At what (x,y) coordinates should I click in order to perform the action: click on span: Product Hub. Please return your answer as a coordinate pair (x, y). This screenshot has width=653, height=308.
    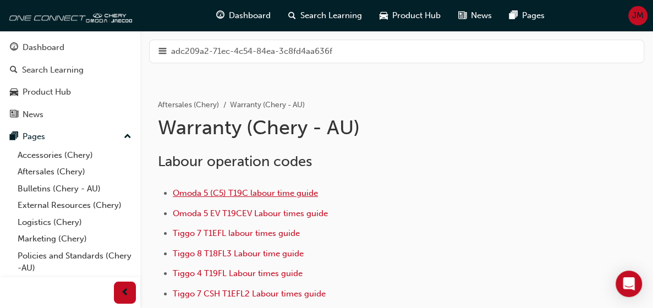
    Looking at the image, I should click on (416, 15).